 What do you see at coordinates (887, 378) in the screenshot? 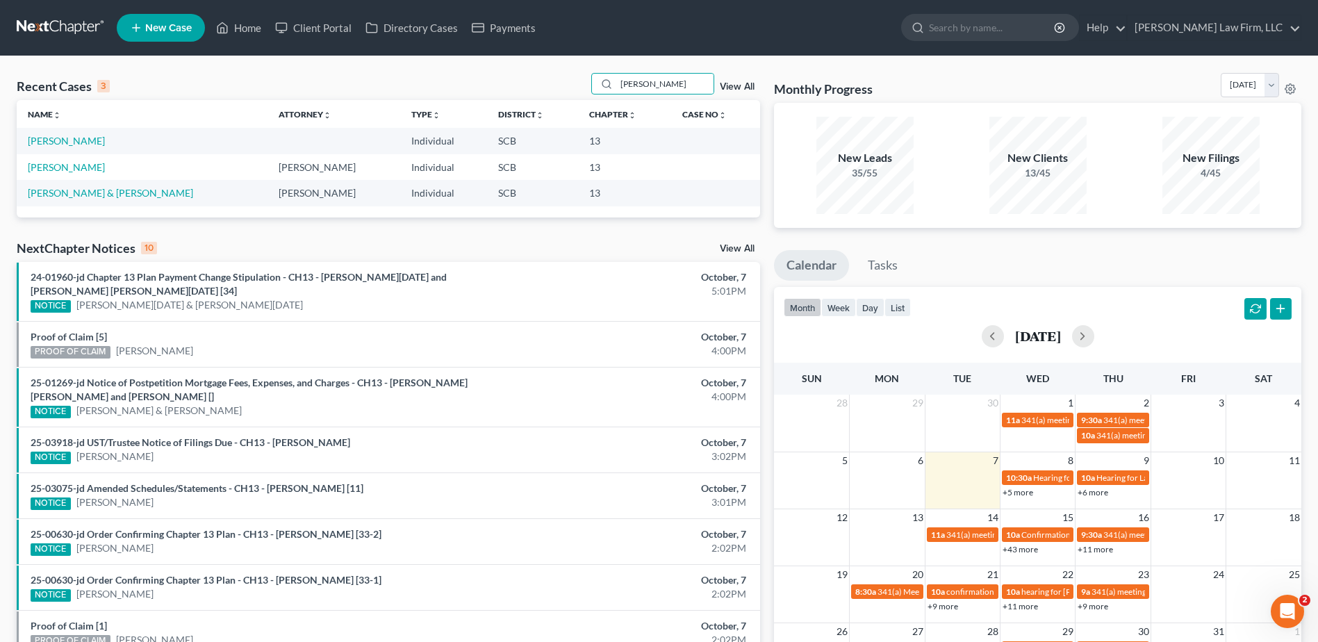
I see `span: Mon` at bounding box center [887, 378].